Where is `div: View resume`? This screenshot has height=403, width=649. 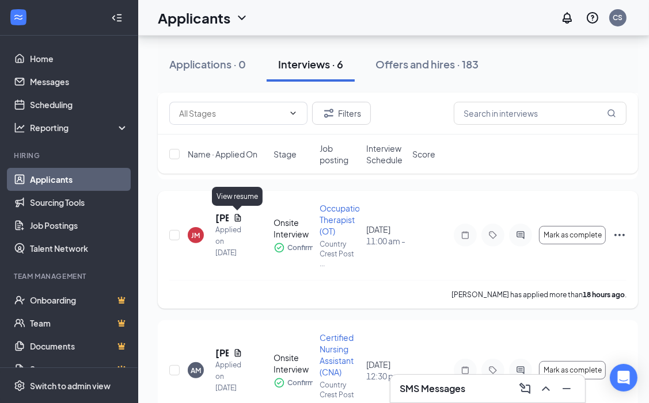
div: View resume is located at coordinates (237, 196).